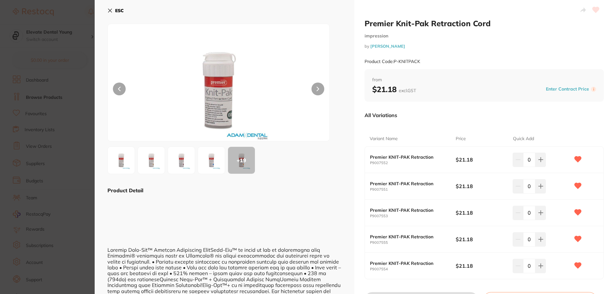  I want to click on small: by, so click(484, 46).